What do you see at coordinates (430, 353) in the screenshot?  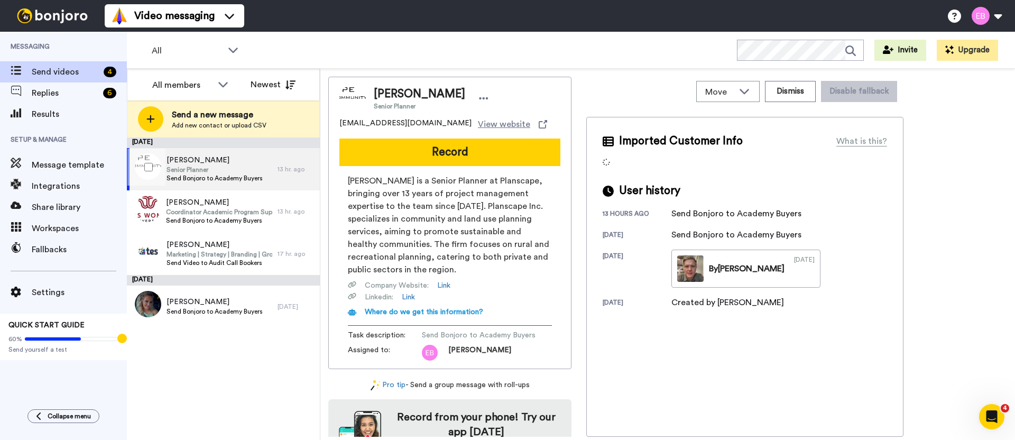 I see `img: eb.png` at bounding box center [430, 353].